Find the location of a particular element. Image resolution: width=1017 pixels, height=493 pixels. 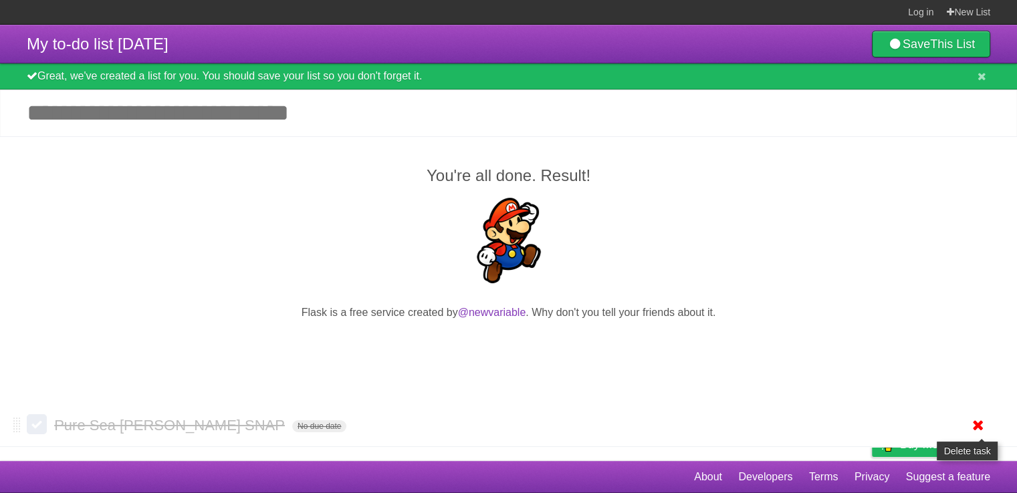

b: This List is located at coordinates (952, 44).